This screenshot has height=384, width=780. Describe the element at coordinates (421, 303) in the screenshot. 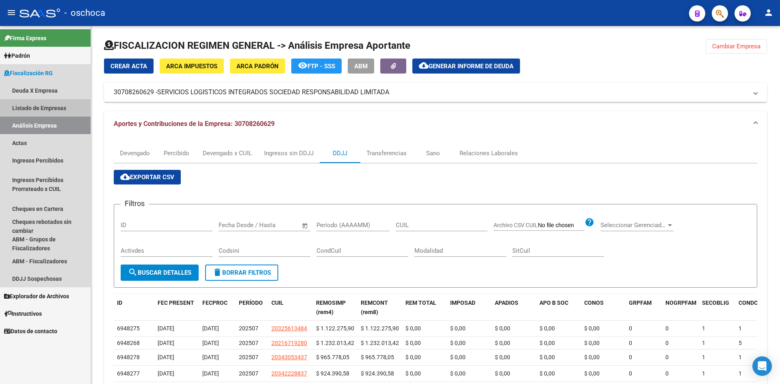

I see `span: REM TOTAL` at that location.